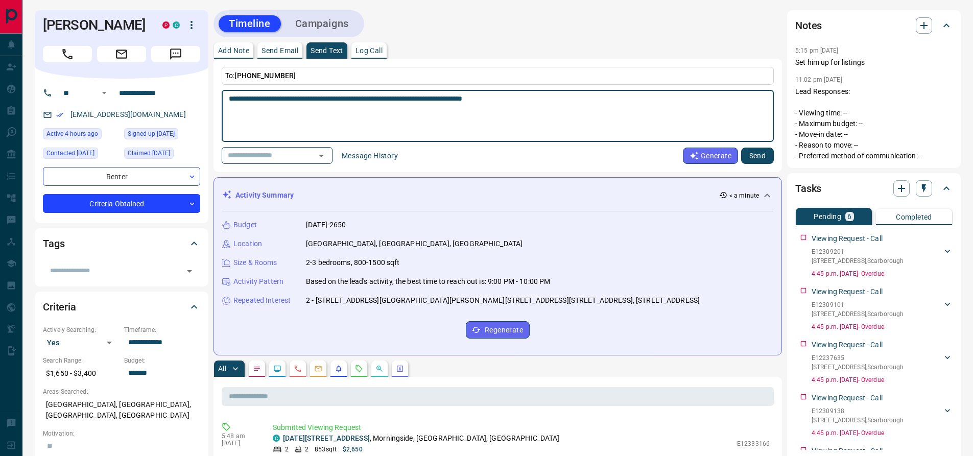  Describe the element at coordinates (245, 225) in the screenshot. I see `p: Budget` at that location.